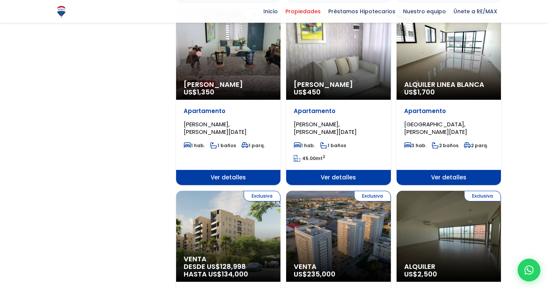 Image resolution: width=548 pixels, height=289 pixels. What do you see at coordinates (426, 92) in the screenshot?
I see `span: 1,700` at bounding box center [426, 92].